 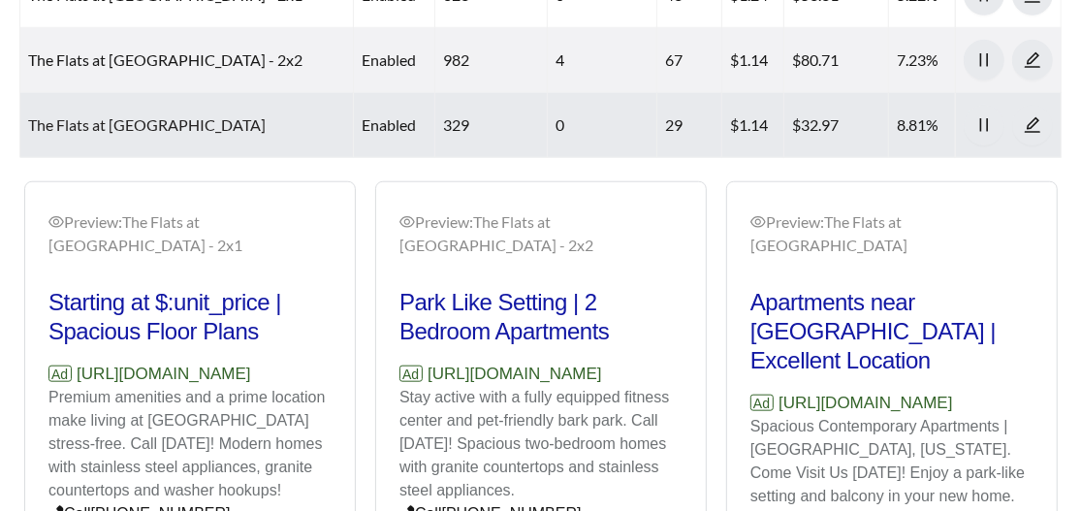 I want to click on td: 329, so click(x=491, y=125).